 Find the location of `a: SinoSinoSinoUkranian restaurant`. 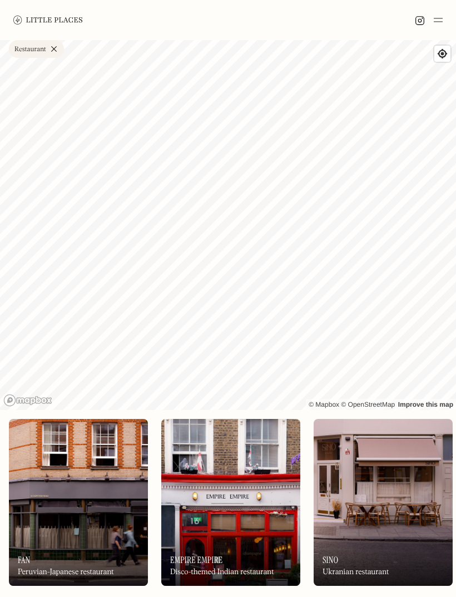

a: SinoSinoSinoUkranian restaurant is located at coordinates (383, 503).